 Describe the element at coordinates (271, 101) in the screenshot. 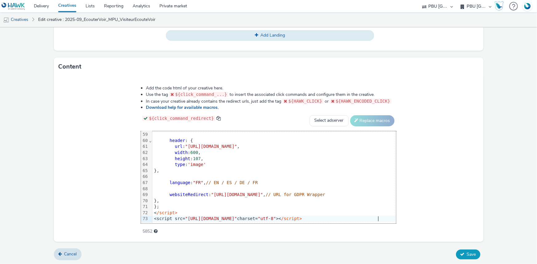

I see `li: In case your creative already contains the redirect urls, just add the tag or` at that location.